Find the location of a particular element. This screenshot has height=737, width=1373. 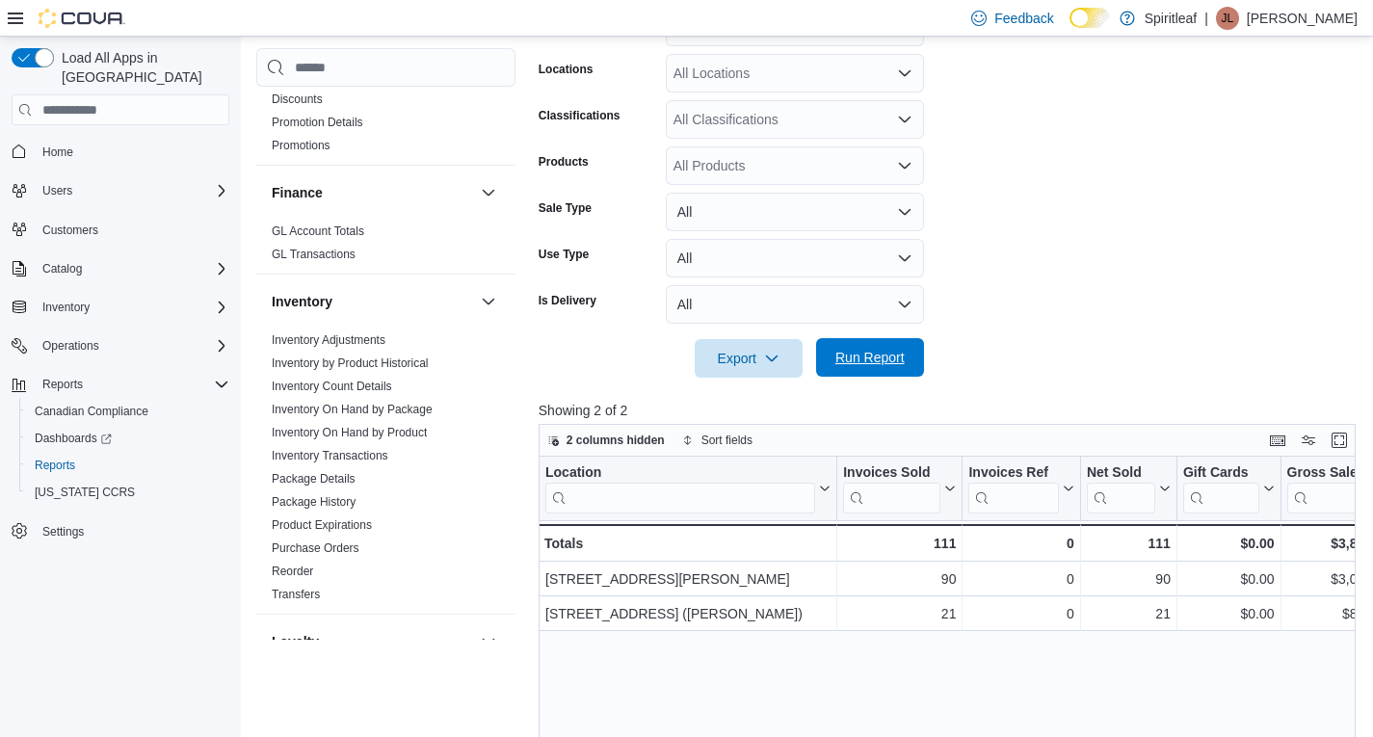

span: Customers is located at coordinates (132, 229).